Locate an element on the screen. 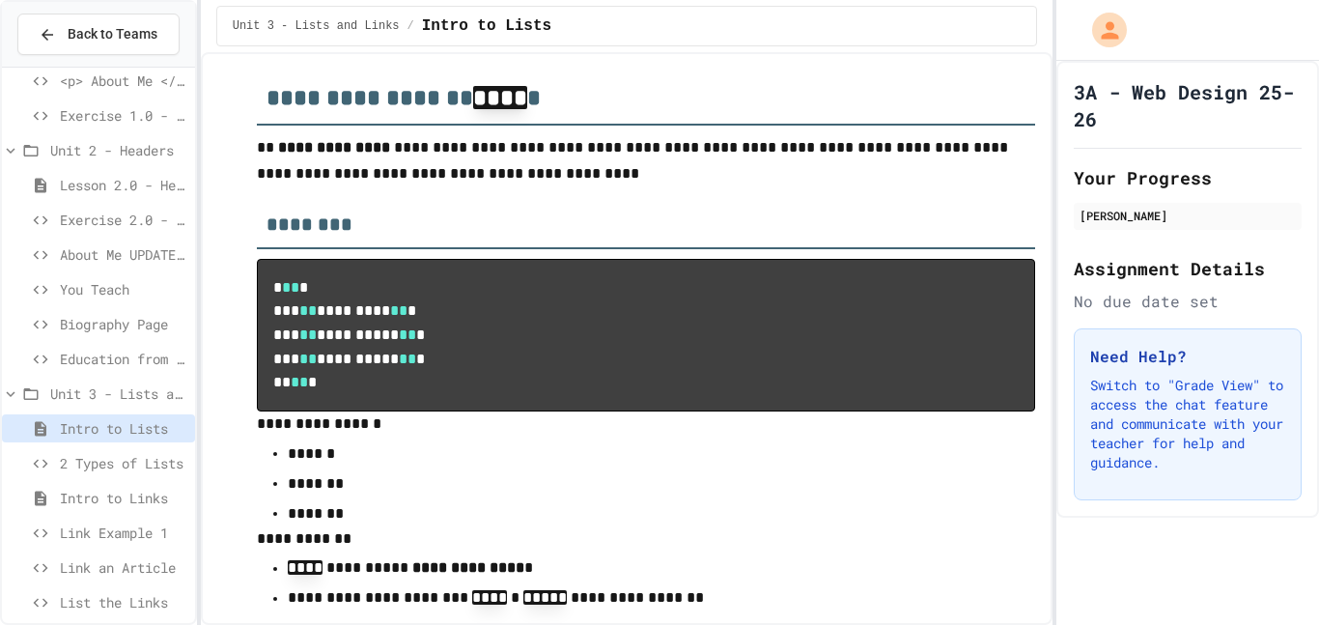 This screenshot has width=1319, height=625. span: Biography Page is located at coordinates (124, 324).